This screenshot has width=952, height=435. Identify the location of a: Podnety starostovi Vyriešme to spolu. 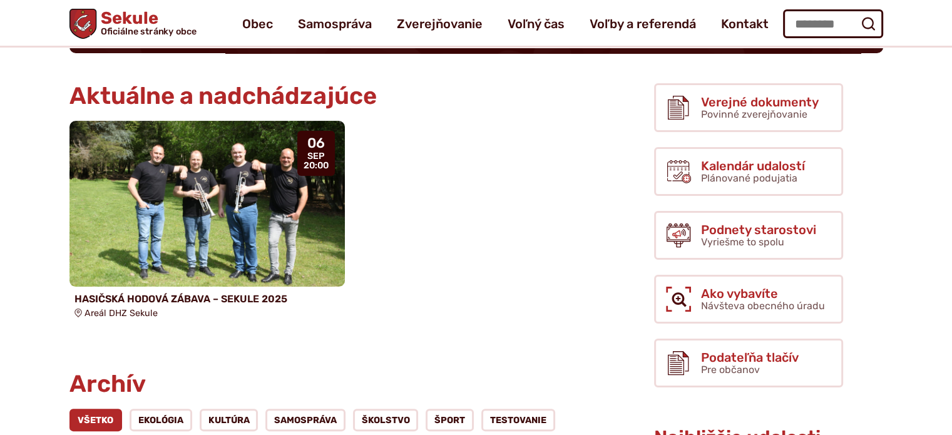
(749, 235).